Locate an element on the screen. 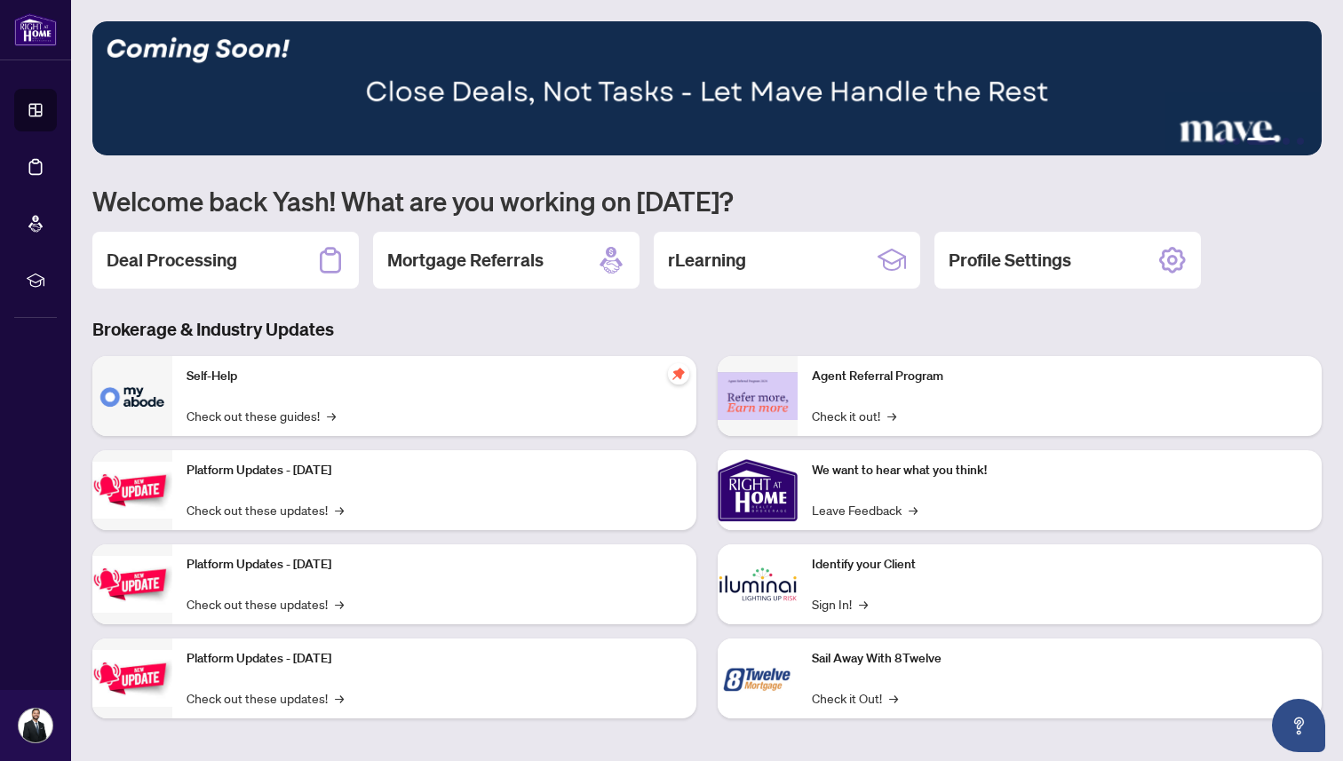 The height and width of the screenshot is (761, 1343). h2: Deal Processing is located at coordinates (171, 260).